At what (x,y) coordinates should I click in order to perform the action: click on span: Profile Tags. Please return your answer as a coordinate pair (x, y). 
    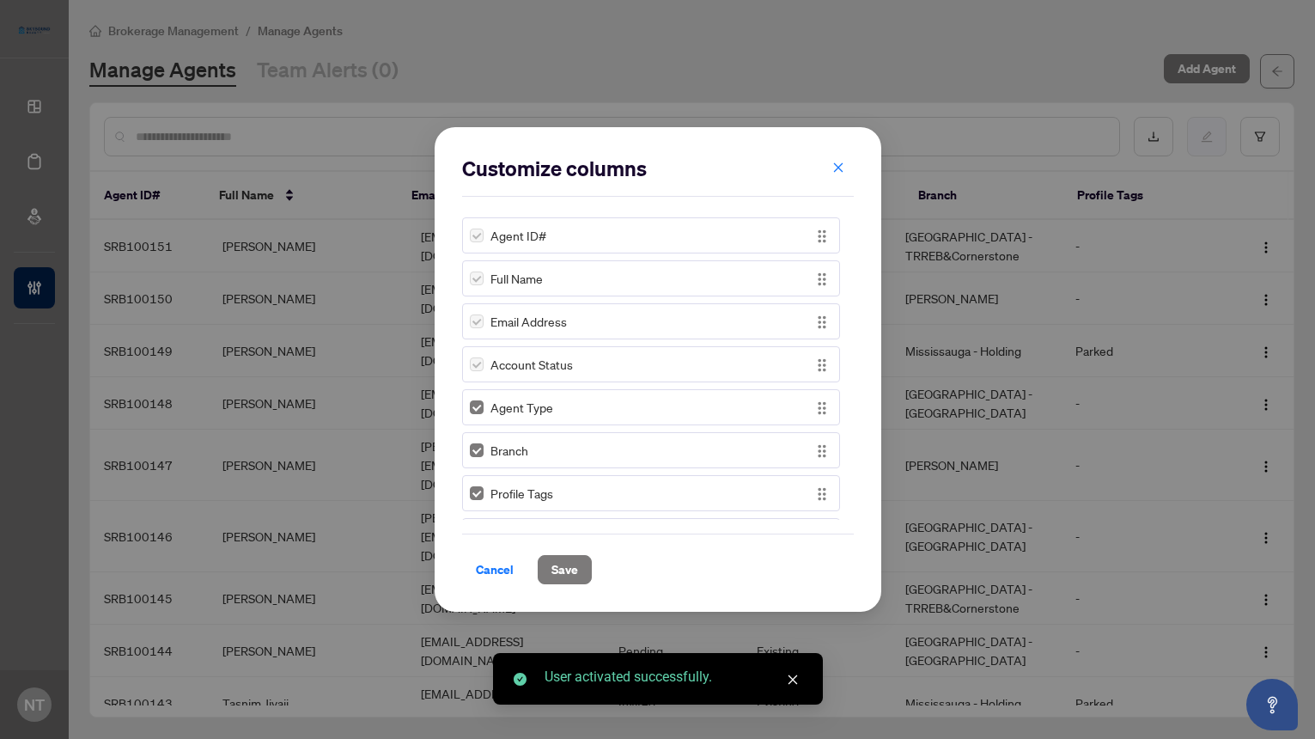
    Looking at the image, I should click on (521, 493).